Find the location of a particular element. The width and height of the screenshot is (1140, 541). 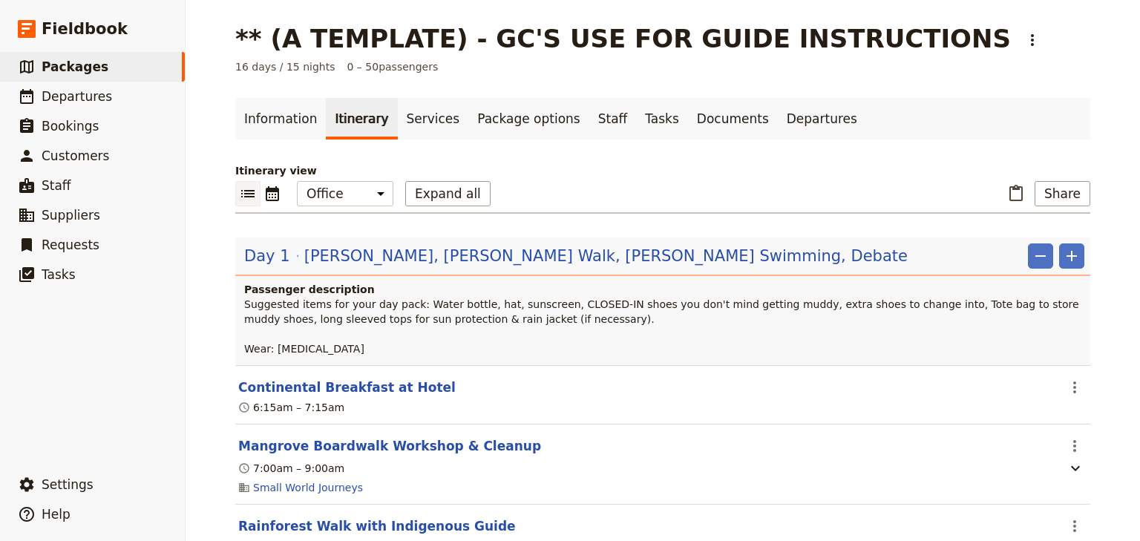

span: Tasks is located at coordinates (59, 275).